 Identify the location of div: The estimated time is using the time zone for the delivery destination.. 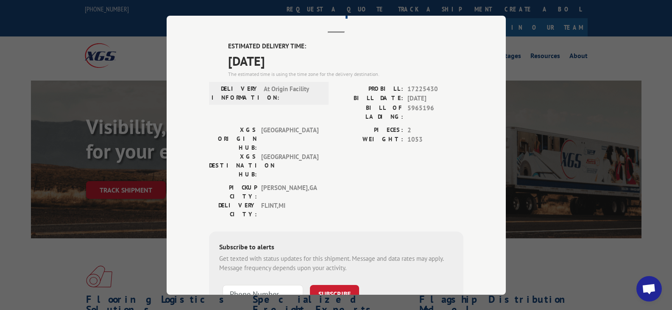
(346, 74).